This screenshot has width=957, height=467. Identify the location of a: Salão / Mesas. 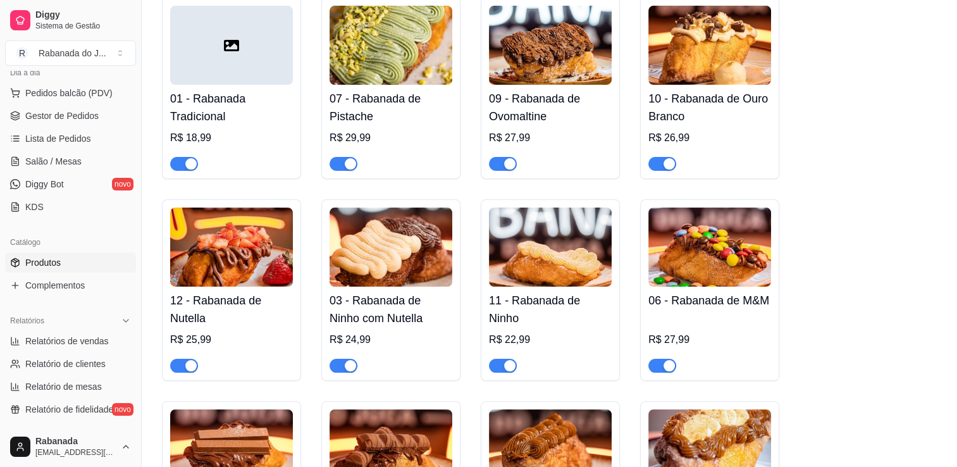
(70, 161).